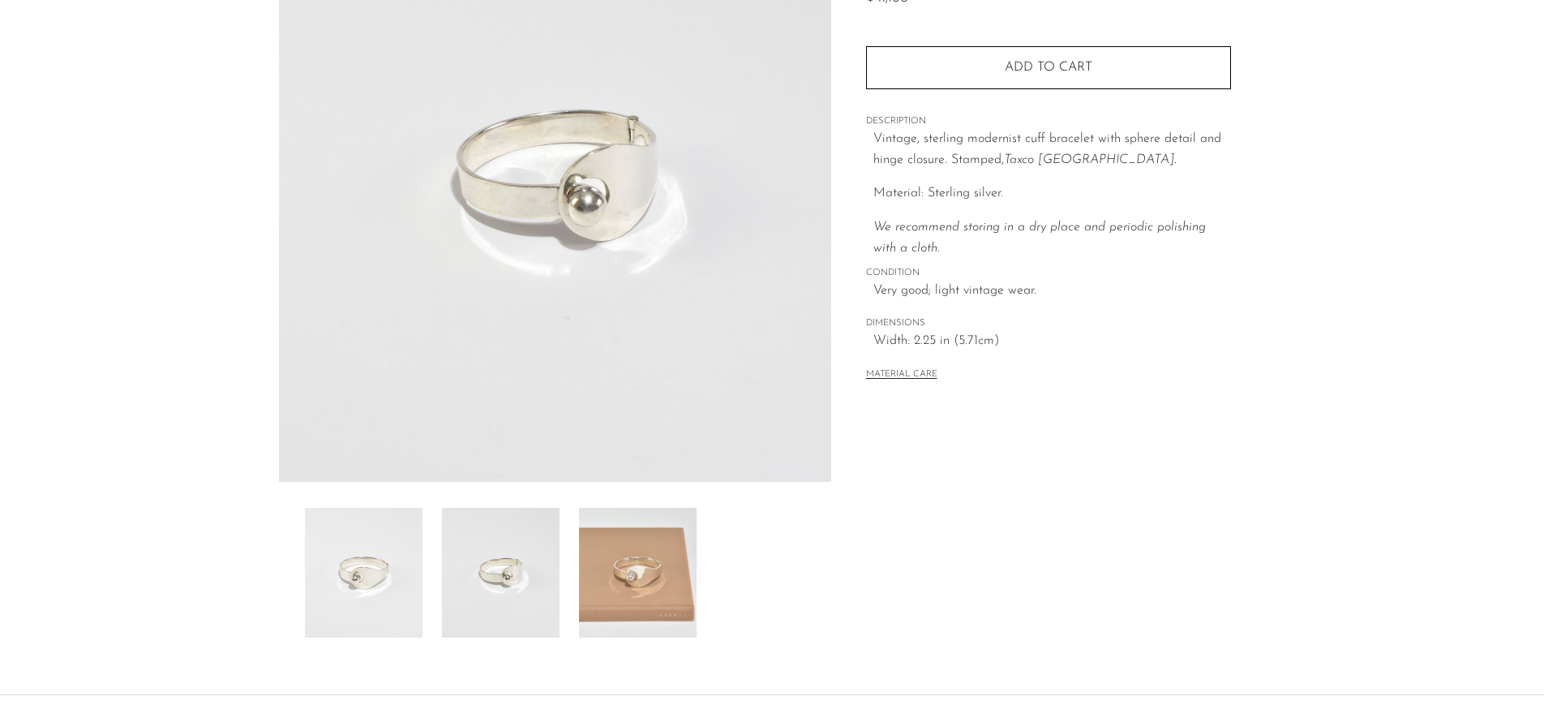  What do you see at coordinates (1049, 273) in the screenshot?
I see `span: CONDITION` at bounding box center [1049, 273].